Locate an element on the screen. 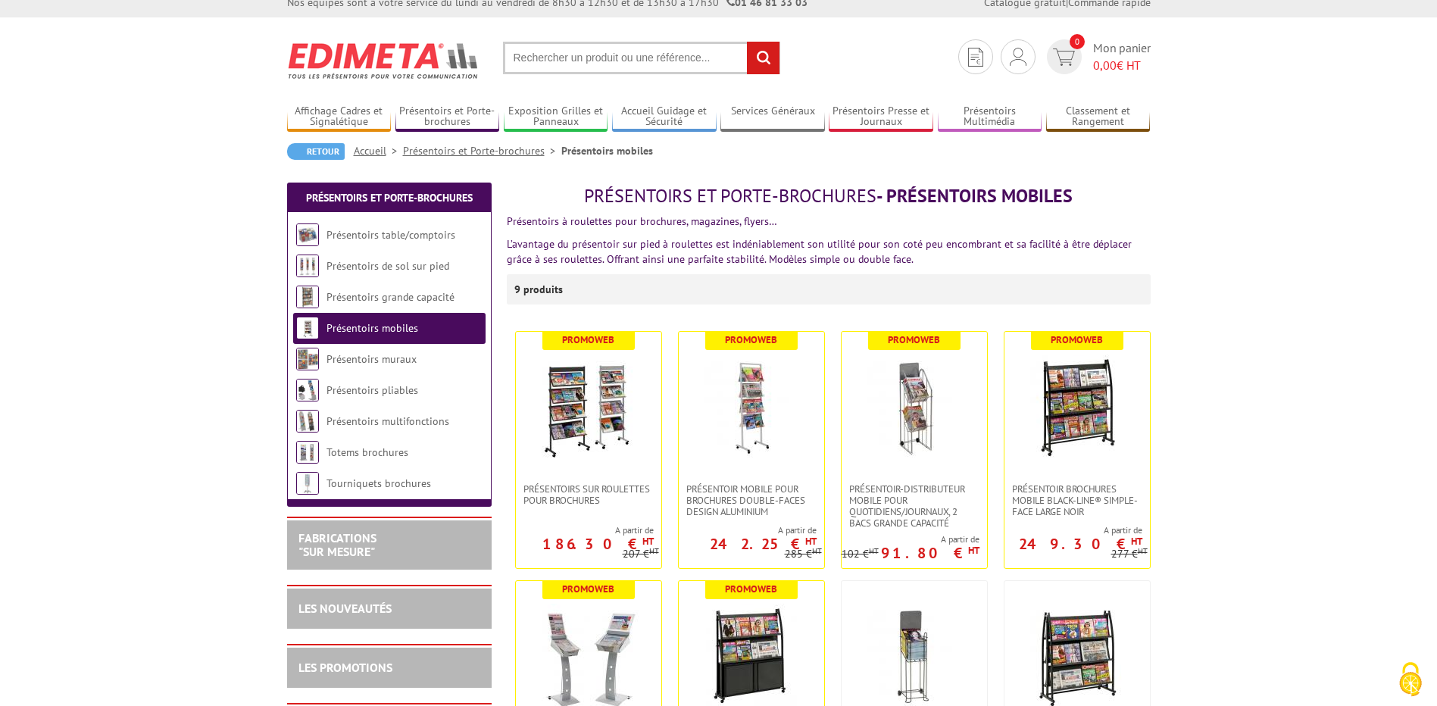 This screenshot has width=1437, height=706. a: Présentoirs multifonctions is located at coordinates (388, 421).